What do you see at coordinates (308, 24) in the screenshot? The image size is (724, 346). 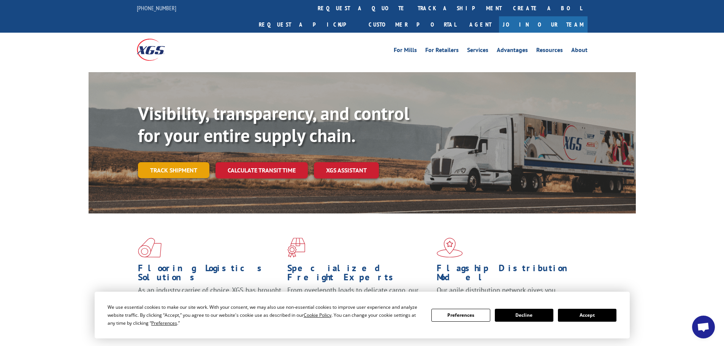 I see `a: Request a pickup` at bounding box center [308, 24].